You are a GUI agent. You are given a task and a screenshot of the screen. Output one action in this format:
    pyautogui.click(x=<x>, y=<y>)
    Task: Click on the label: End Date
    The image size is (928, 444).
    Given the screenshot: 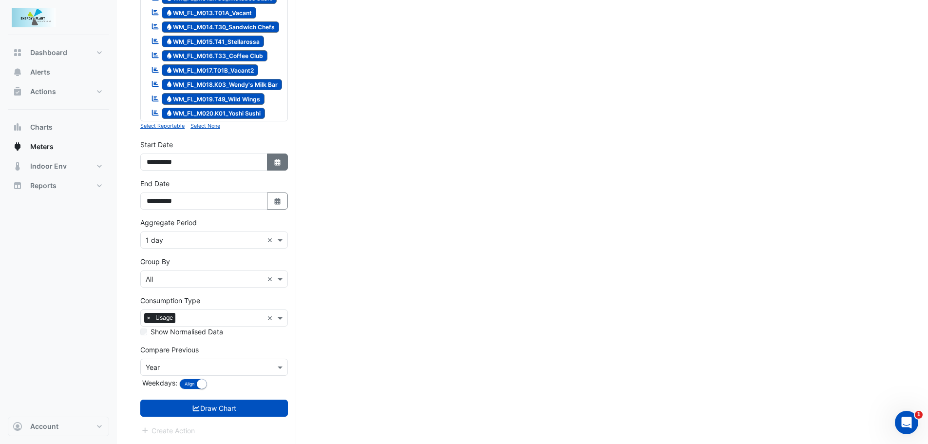 What is the action you would take?
    pyautogui.click(x=155, y=183)
    